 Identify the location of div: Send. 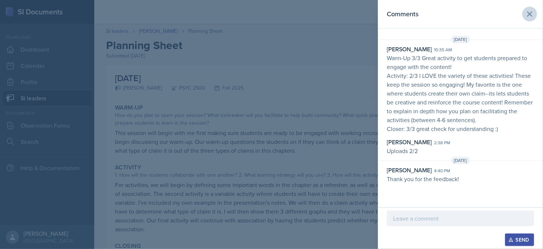
(520, 240).